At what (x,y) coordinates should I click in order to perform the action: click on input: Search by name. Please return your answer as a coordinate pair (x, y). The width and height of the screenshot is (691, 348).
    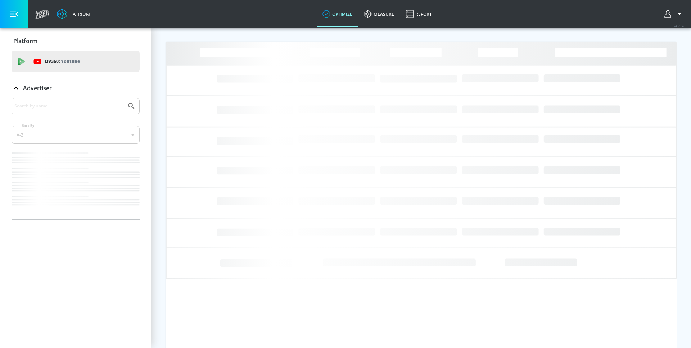
    Looking at the image, I should click on (69, 106).